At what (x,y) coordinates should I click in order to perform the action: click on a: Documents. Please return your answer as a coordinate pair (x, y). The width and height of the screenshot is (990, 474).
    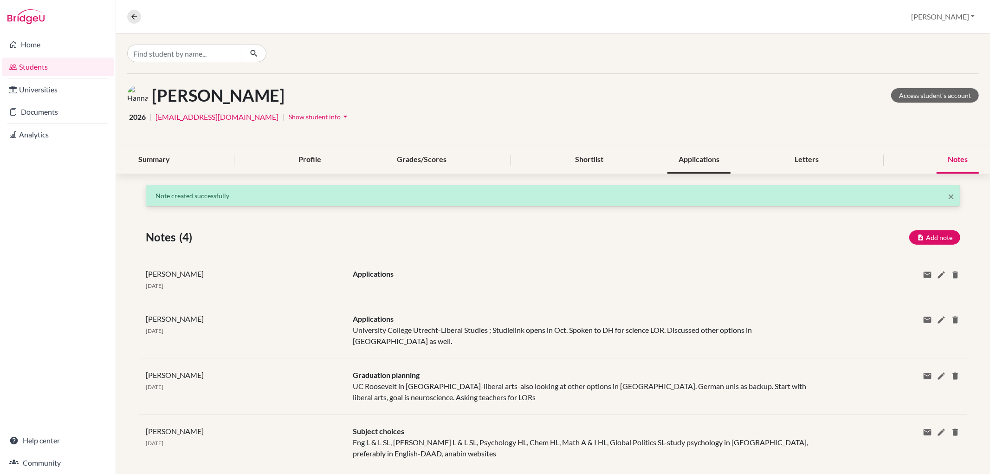
    Looking at the image, I should click on (58, 112).